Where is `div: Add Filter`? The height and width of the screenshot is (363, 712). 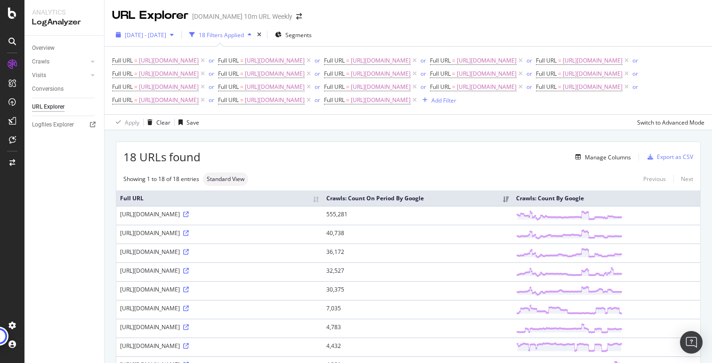 div: Add Filter is located at coordinates (444, 100).